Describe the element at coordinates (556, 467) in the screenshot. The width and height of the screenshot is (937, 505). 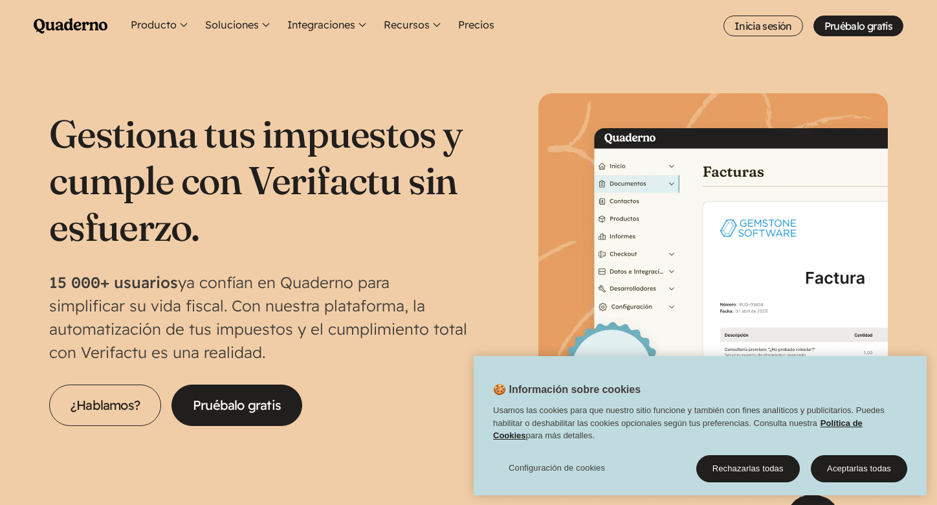
I see `button: Configuración de cookies` at that location.